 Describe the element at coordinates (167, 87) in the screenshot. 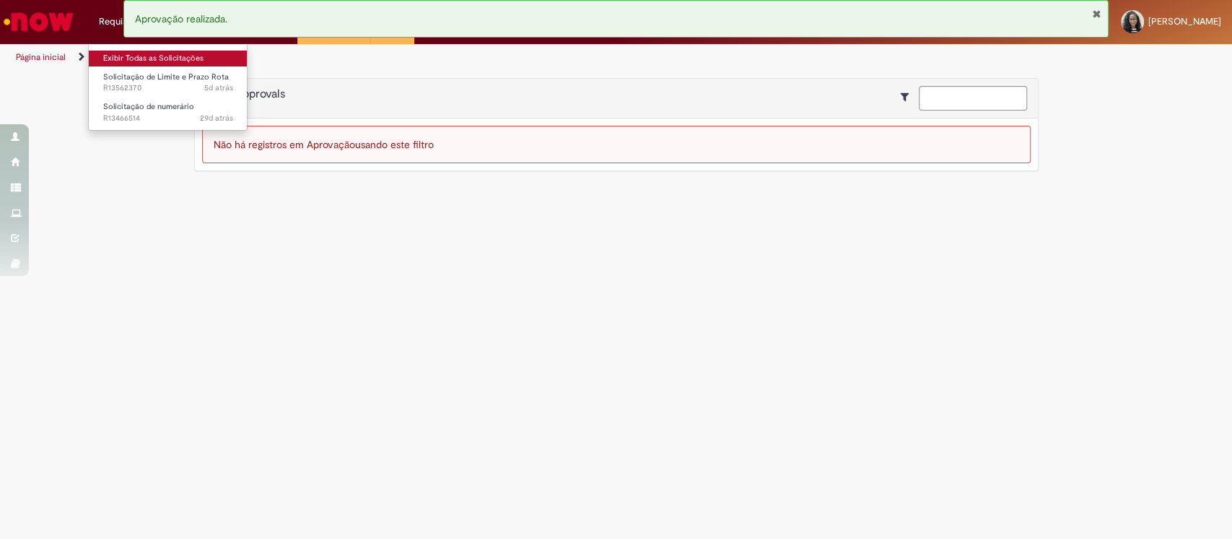

I see `ul: Requisições` at that location.